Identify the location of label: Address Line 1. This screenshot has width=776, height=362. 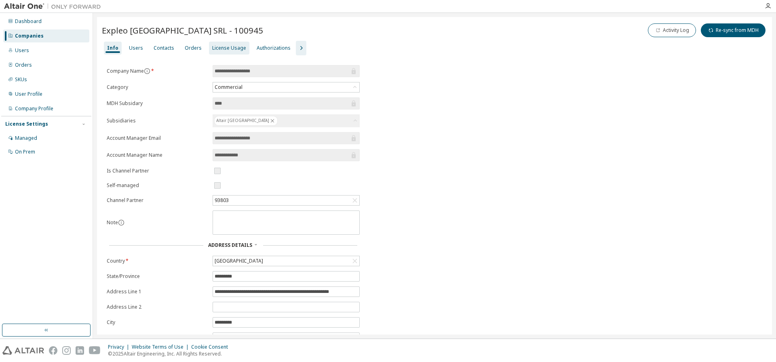
(157, 292).